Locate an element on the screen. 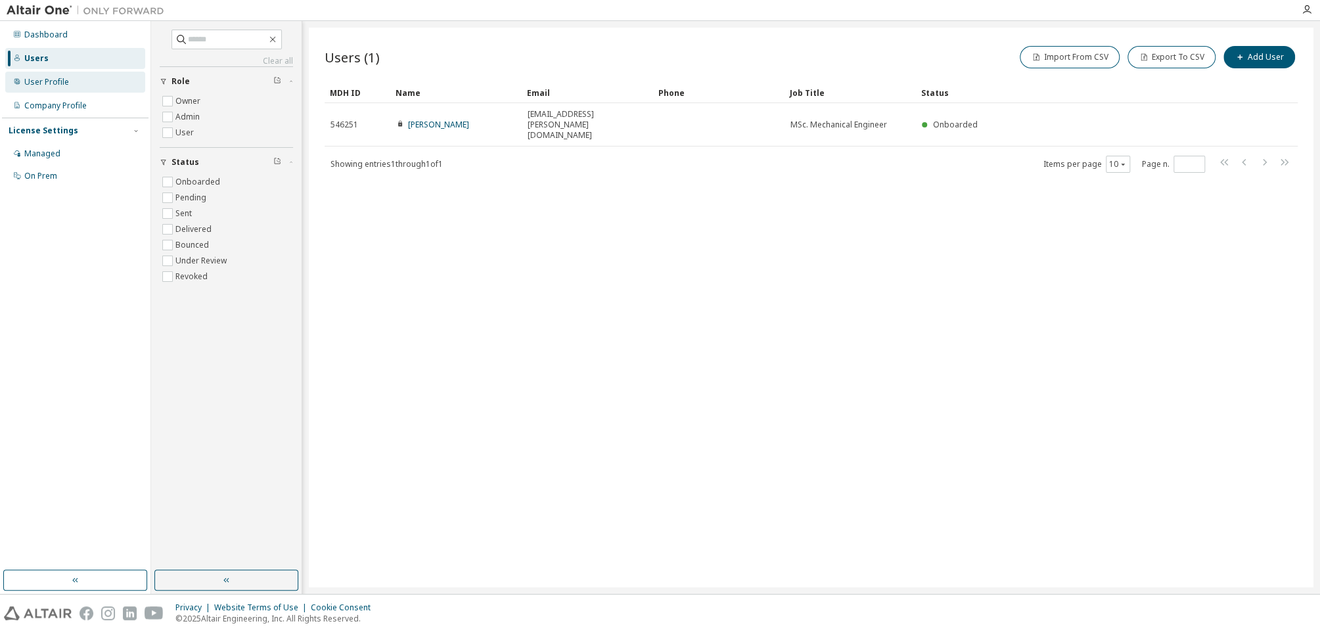  span: Status is located at coordinates (185, 162).